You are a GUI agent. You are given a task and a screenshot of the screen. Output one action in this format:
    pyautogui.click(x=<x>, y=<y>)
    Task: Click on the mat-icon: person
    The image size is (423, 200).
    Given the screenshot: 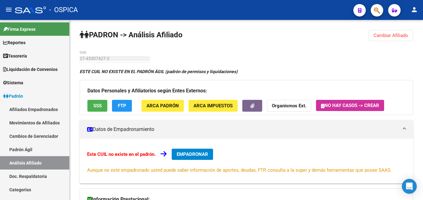 What is the action you would take?
    pyautogui.click(x=415, y=10)
    